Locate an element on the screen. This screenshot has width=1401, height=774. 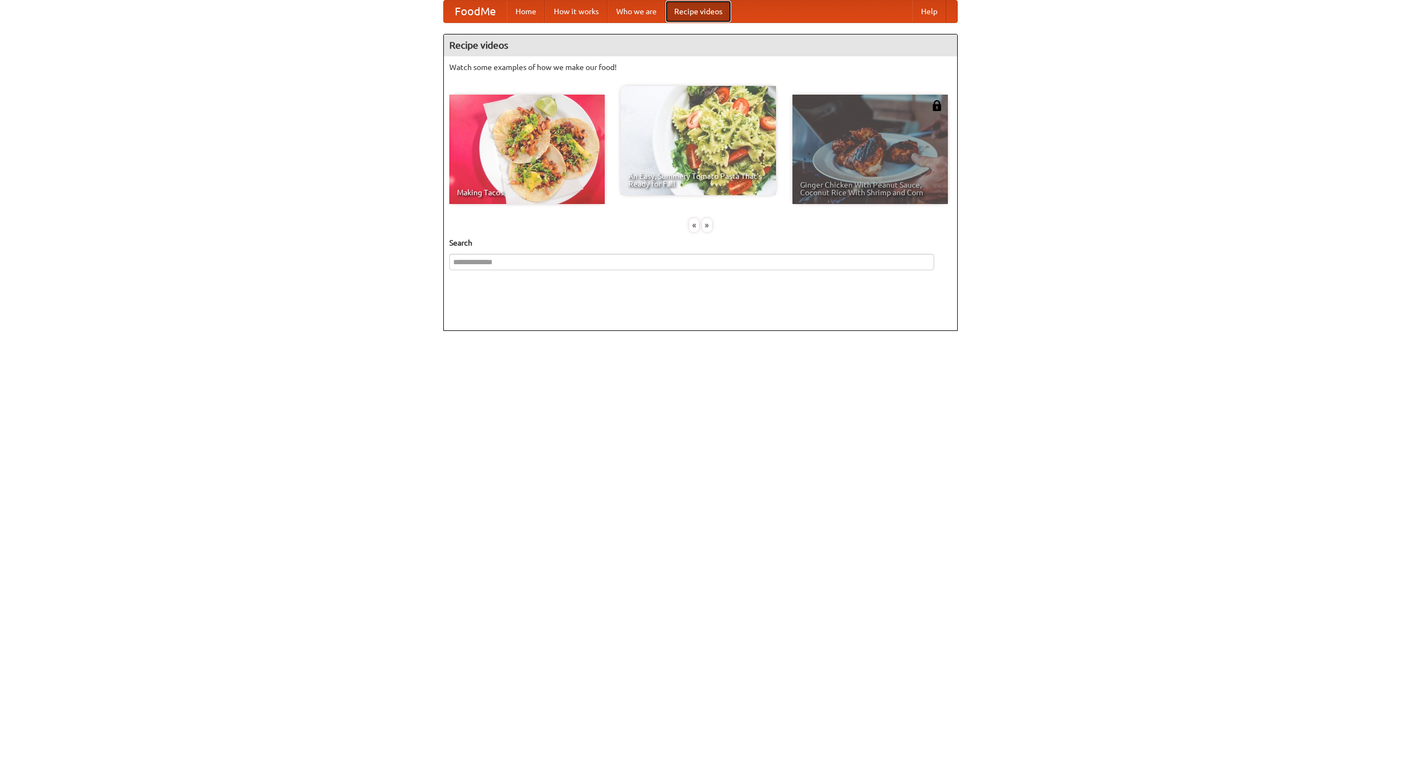
a: Making Tacos is located at coordinates (527, 149).